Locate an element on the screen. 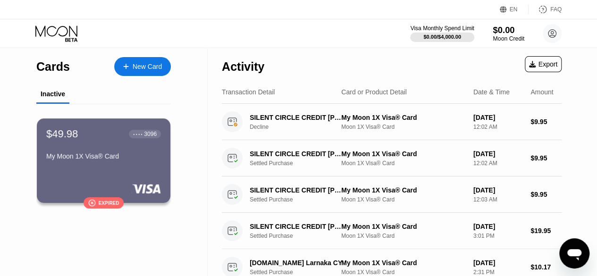 This screenshot has width=597, height=276. div: Visa Monthly Spend Limit$0.00/$4,000.00 is located at coordinates (442, 34).